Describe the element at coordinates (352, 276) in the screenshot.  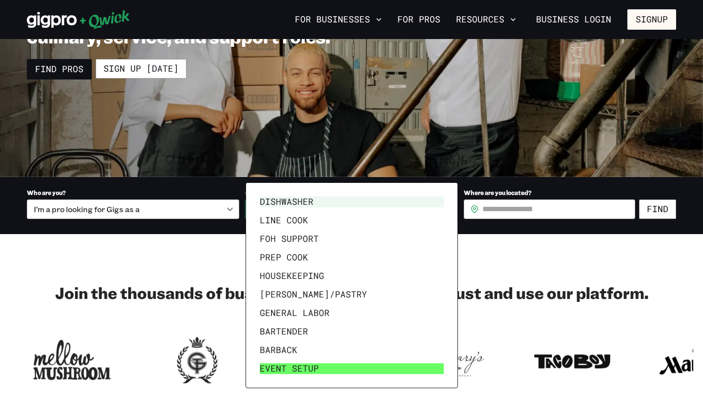
I see `li: Housekeeping` at that location.